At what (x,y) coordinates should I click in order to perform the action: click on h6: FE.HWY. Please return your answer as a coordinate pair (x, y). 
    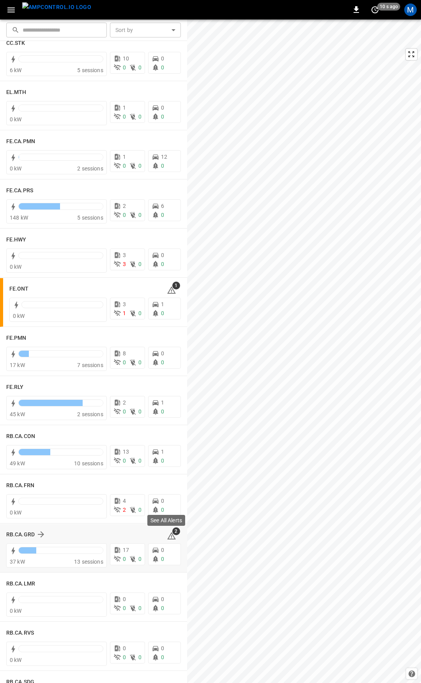
    Looking at the image, I should click on (16, 240).